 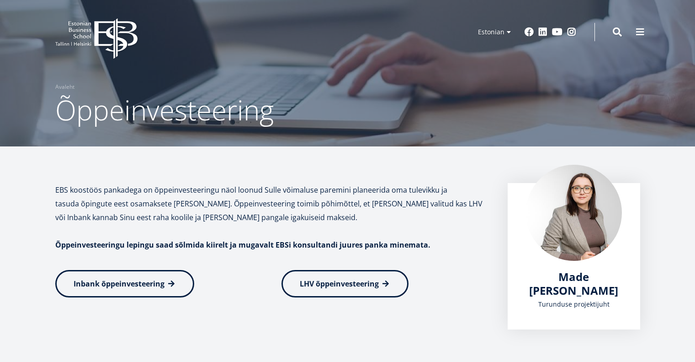 What do you see at coordinates (273, 203) in the screenshot?
I see `p: EBS koostöös pankadega on õppeinvesteeringu näol loonud Sulle võimaluse paremini planeerida oma t...` at bounding box center [273, 203].